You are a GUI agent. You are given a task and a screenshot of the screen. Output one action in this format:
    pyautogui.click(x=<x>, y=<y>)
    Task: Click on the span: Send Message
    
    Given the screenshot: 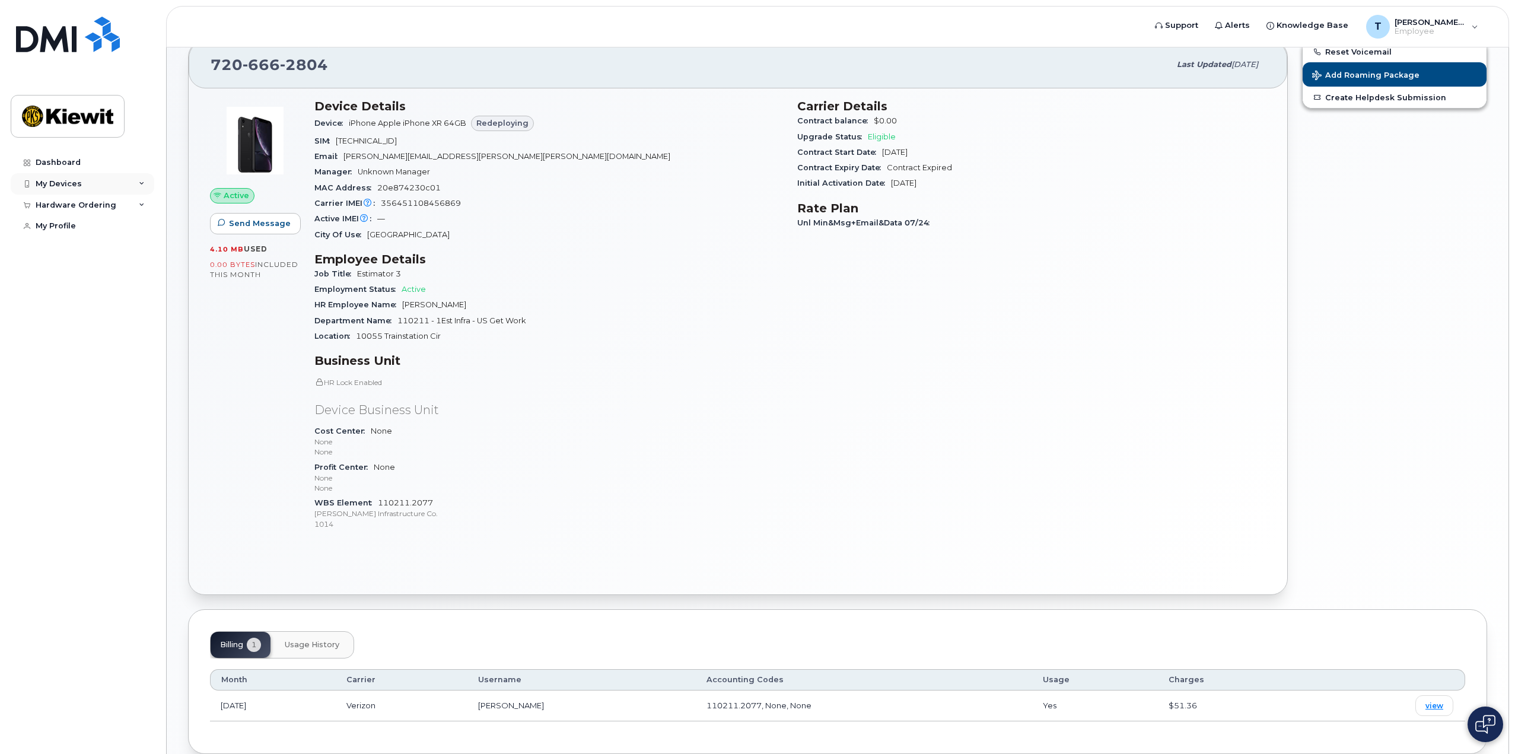 What is the action you would take?
    pyautogui.click(x=260, y=223)
    